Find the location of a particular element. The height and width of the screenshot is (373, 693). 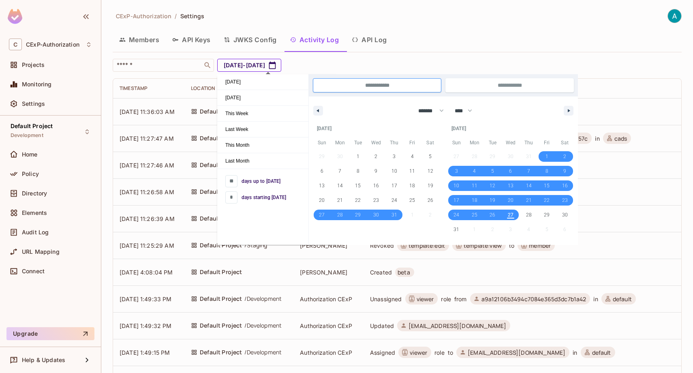

span: to is located at coordinates (511, 245).